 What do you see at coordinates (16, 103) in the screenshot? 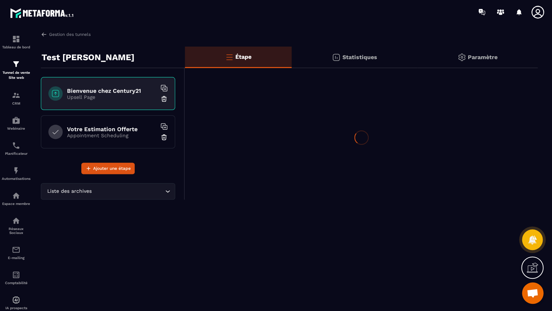
I see `p: CRM` at bounding box center [16, 103].